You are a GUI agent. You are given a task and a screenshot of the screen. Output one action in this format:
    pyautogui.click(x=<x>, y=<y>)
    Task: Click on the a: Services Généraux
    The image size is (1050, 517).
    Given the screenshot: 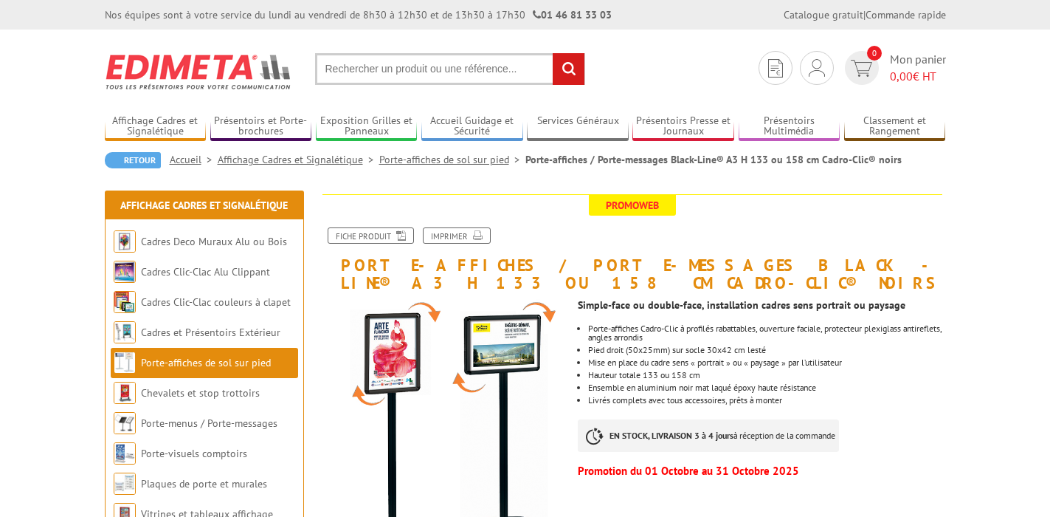 What is the action you would take?
    pyautogui.click(x=578, y=126)
    